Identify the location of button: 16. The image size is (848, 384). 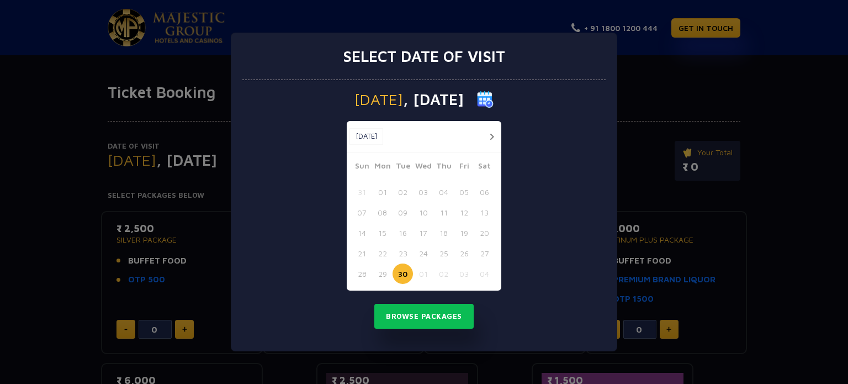
(402, 232).